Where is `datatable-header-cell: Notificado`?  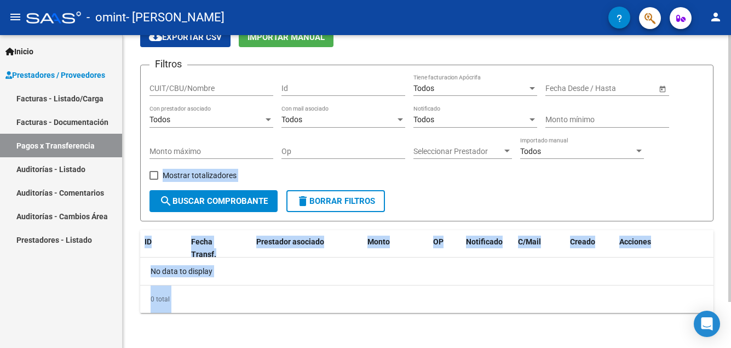 datatable-header-cell: Notificado is located at coordinates (487, 248).